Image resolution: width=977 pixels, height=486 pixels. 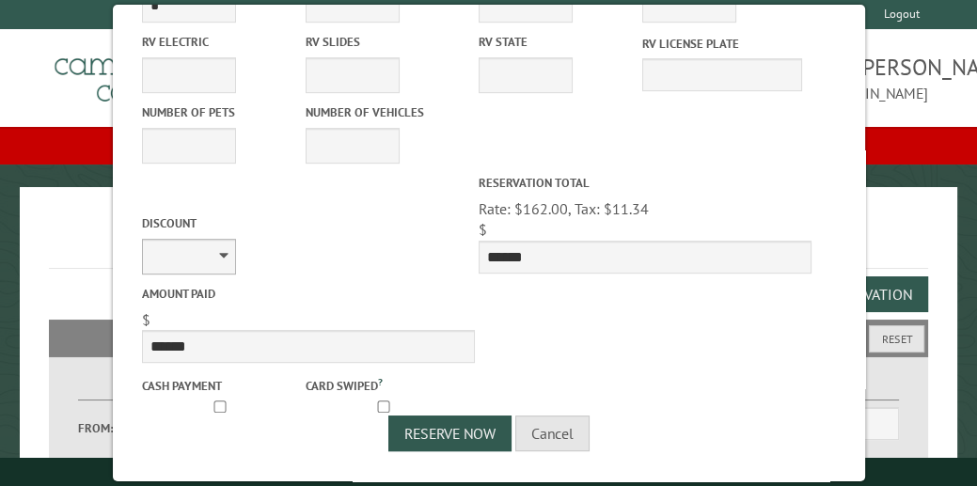 What do you see at coordinates (450, 434) in the screenshot?
I see `button: Reserve Now` at bounding box center [450, 434].